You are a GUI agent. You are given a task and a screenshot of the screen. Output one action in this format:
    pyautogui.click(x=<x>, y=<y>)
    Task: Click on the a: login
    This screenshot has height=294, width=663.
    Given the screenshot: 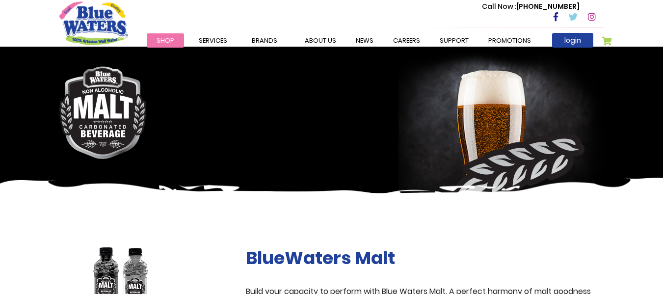 What is the action you would take?
    pyautogui.click(x=572, y=40)
    